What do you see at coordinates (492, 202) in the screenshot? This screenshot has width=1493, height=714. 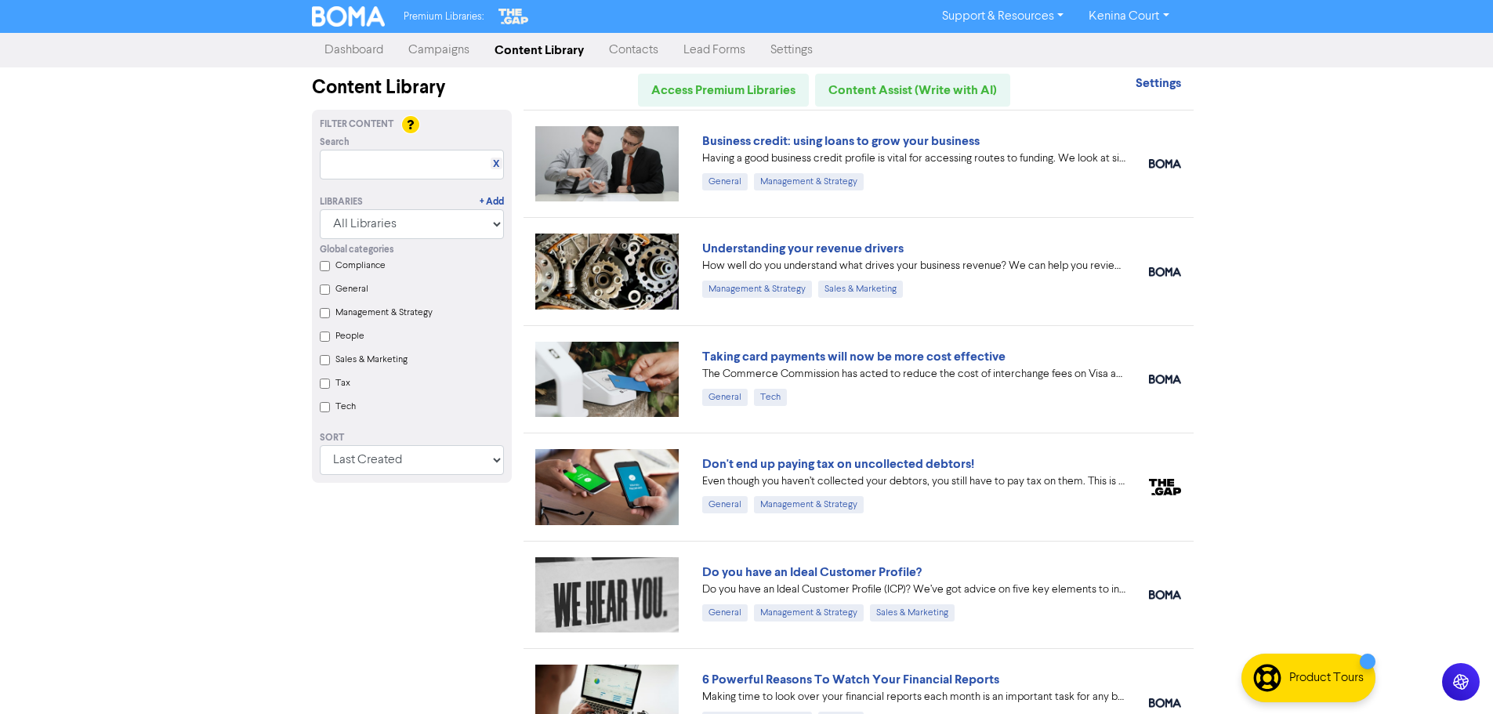 I see `a: + Add` at bounding box center [492, 202].